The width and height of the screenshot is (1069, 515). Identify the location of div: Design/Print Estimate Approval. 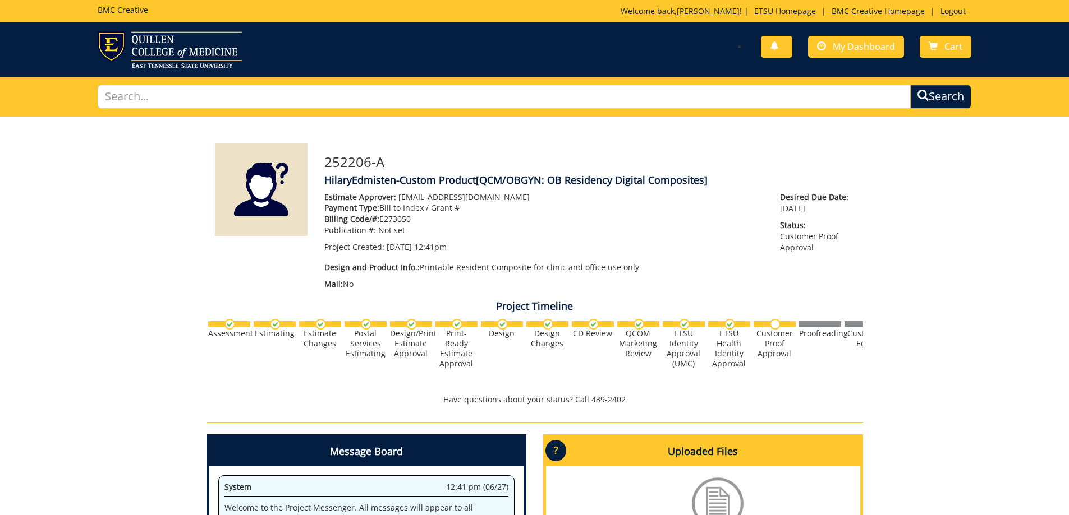
(411, 344).